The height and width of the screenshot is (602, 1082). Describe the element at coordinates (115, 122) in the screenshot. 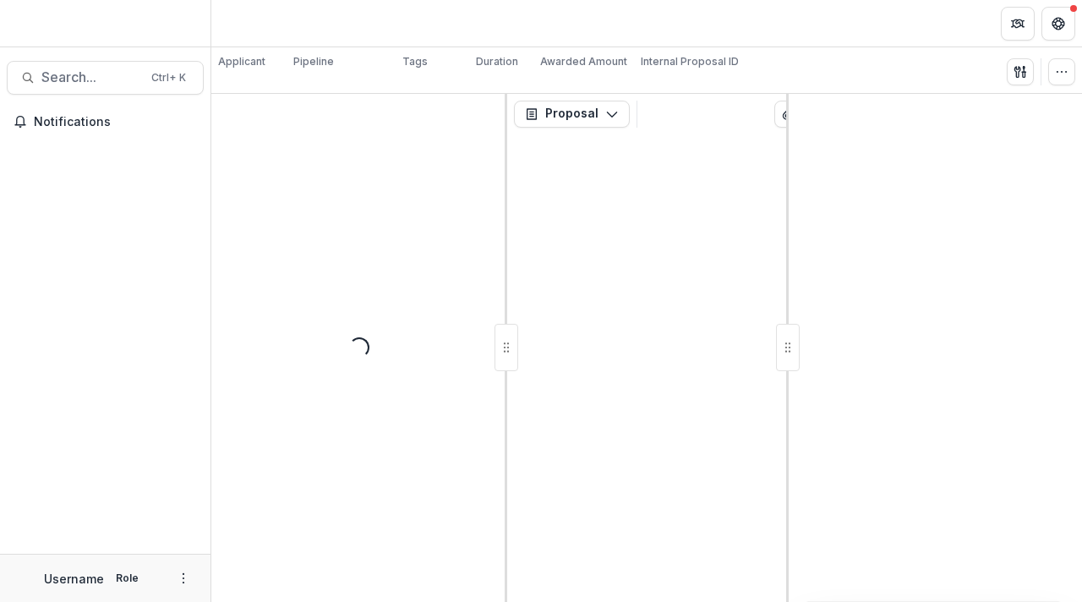

I see `span: Notifications` at that location.